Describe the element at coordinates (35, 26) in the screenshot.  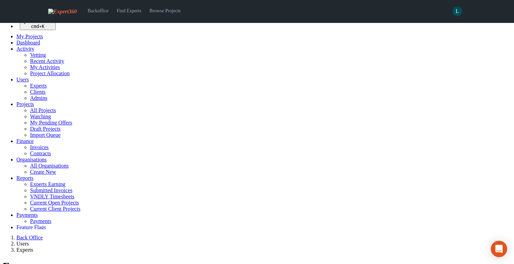
I see `kbd: cmd` at that location.